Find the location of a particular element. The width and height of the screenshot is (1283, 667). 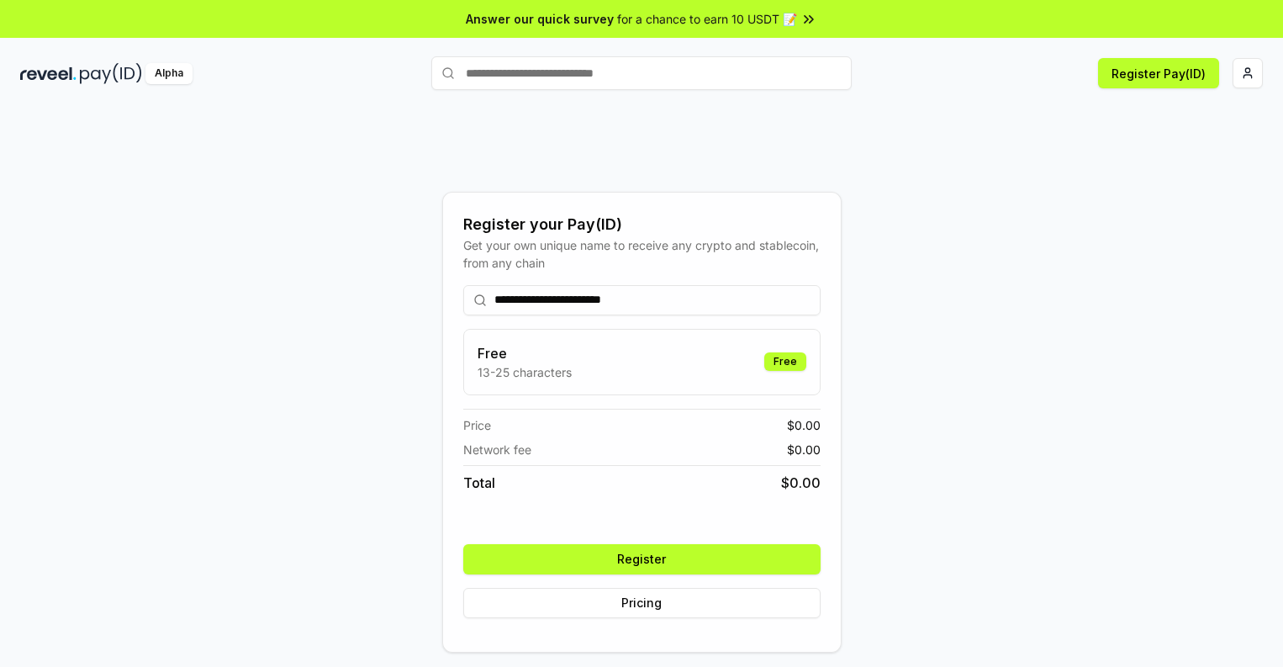

div: Alpha is located at coordinates (169, 73).